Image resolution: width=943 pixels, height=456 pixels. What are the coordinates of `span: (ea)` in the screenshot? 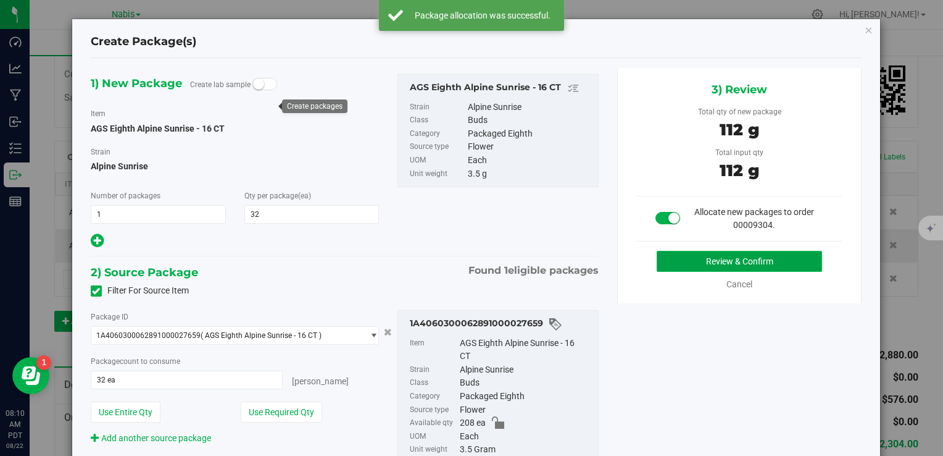 It's located at (304, 196).